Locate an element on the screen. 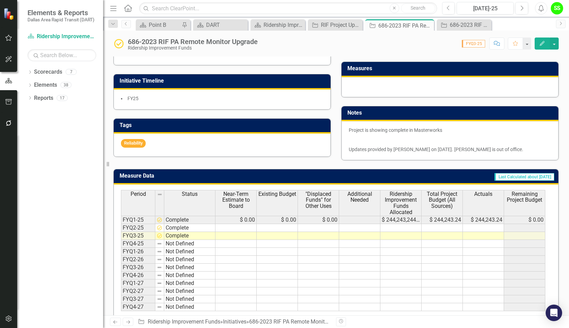 This screenshot has width=569, height=328. td: FYQ4-27 is located at coordinates (138, 307).